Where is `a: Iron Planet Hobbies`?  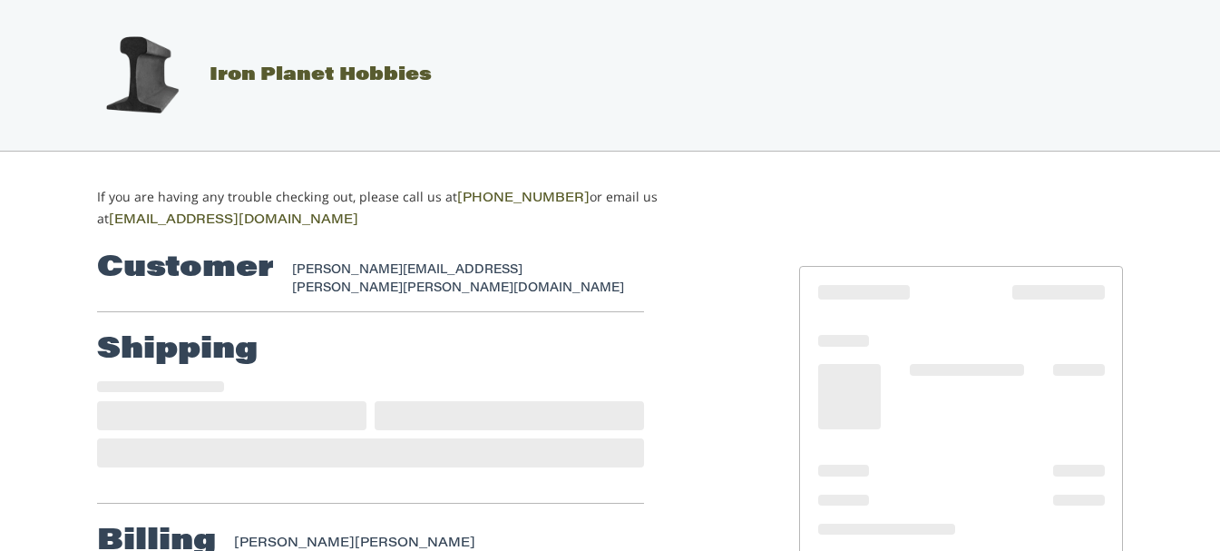
a: Iron Planet Hobbies is located at coordinates (255, 75).